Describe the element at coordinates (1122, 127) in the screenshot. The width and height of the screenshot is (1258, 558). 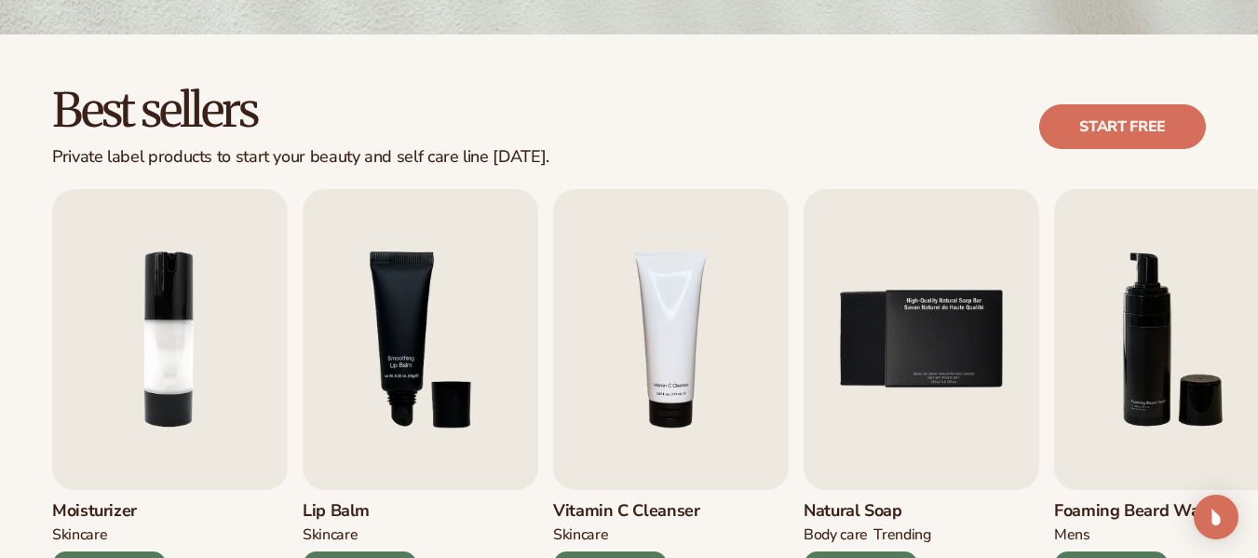
I see `a: Start free` at that location.